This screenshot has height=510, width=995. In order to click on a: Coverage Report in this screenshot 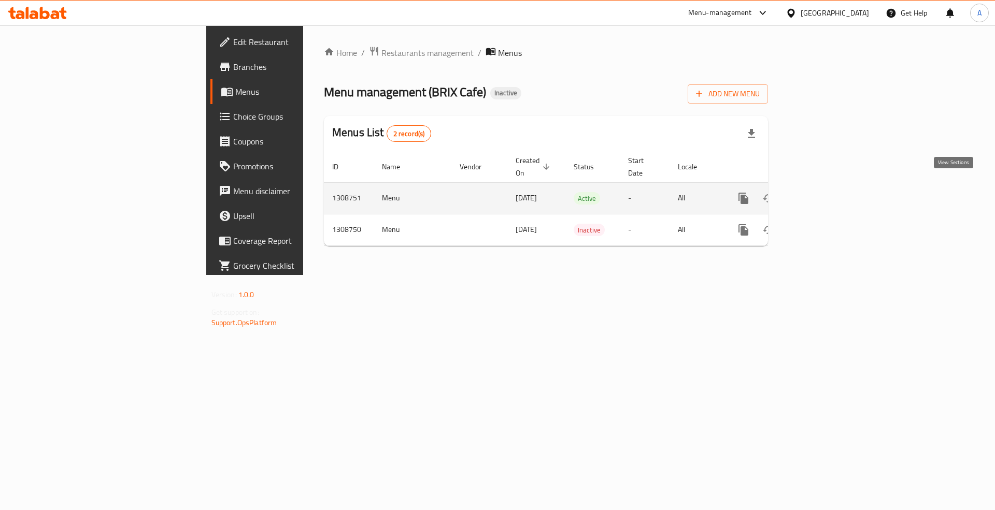, I will do `click(291, 241)`.